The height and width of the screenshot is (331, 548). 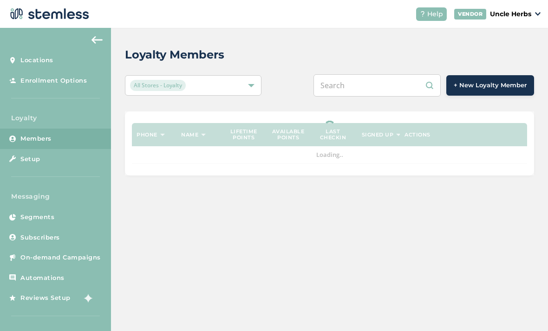 I want to click on input: Search, so click(x=377, y=86).